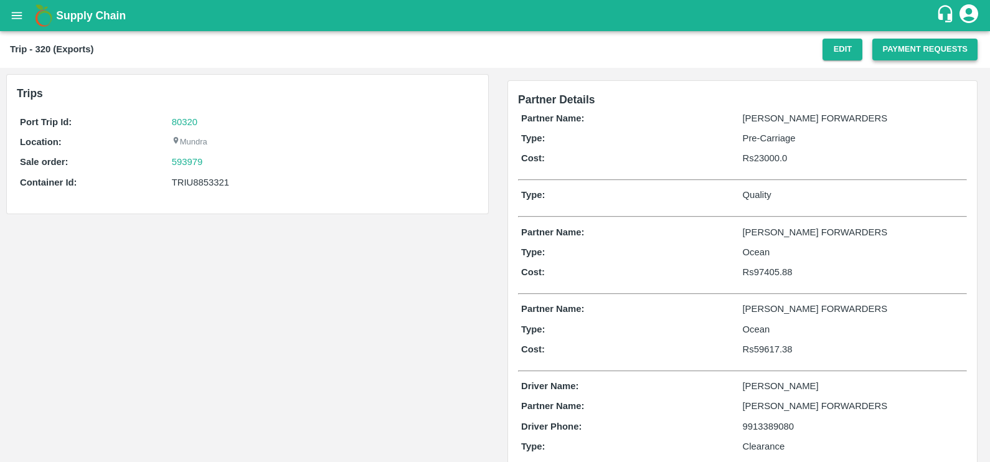 The height and width of the screenshot is (462, 990). What do you see at coordinates (52, 49) in the screenshot?
I see `b: Trip - 320 (Exports)` at bounding box center [52, 49].